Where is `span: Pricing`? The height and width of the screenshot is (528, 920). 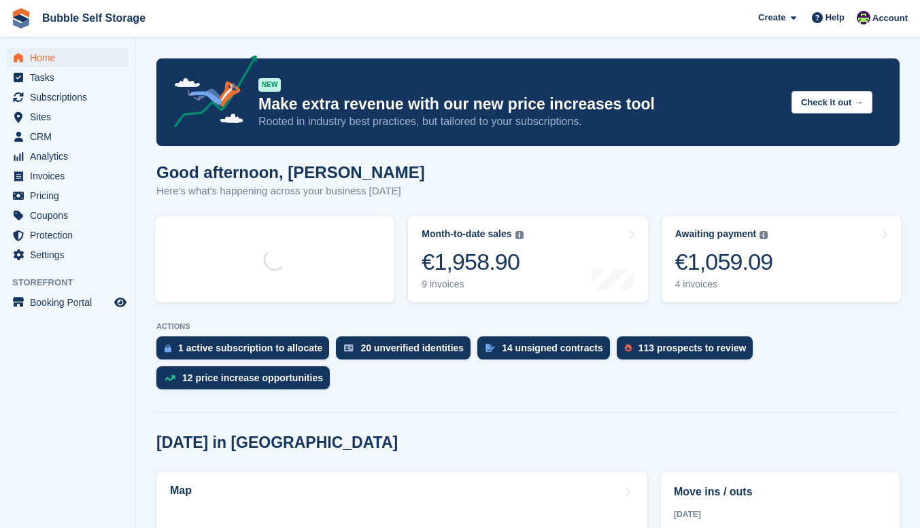 span: Pricing is located at coordinates (71, 196).